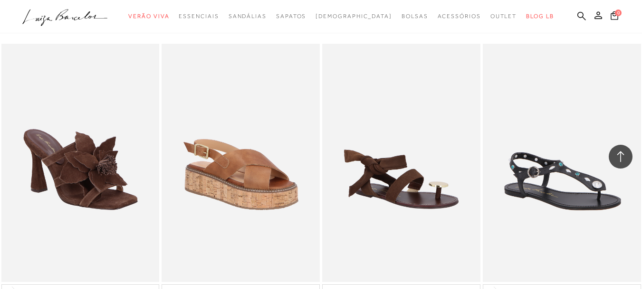 Image resolution: width=642 pixels, height=289 pixels. I want to click on span: Outlet, so click(504, 16).